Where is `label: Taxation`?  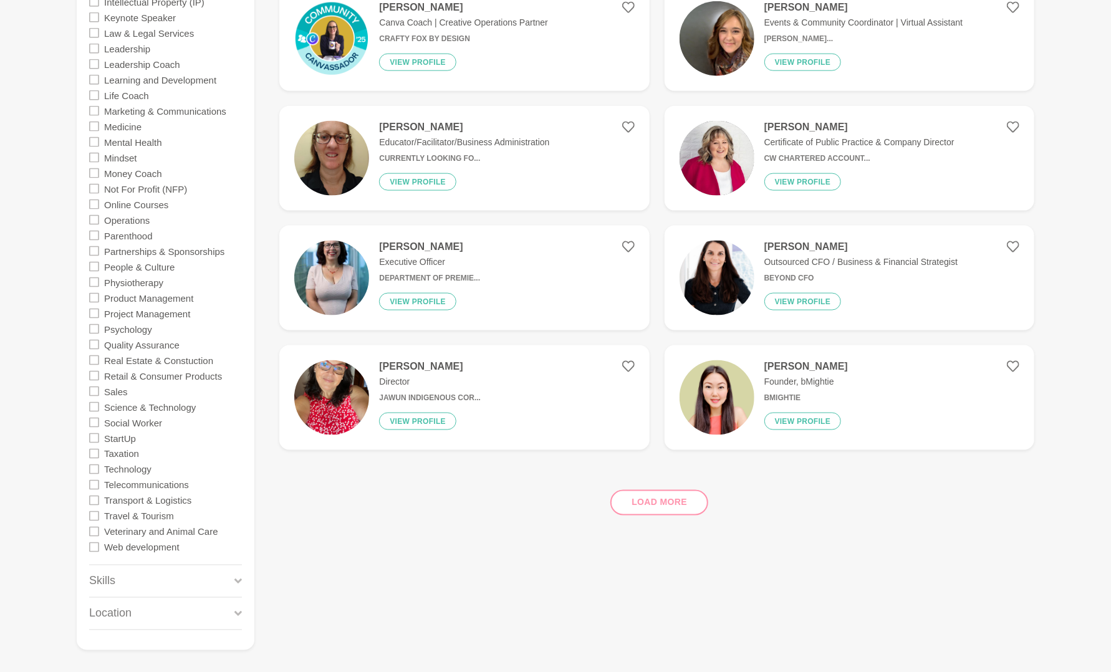
label: Taxation is located at coordinates (122, 453).